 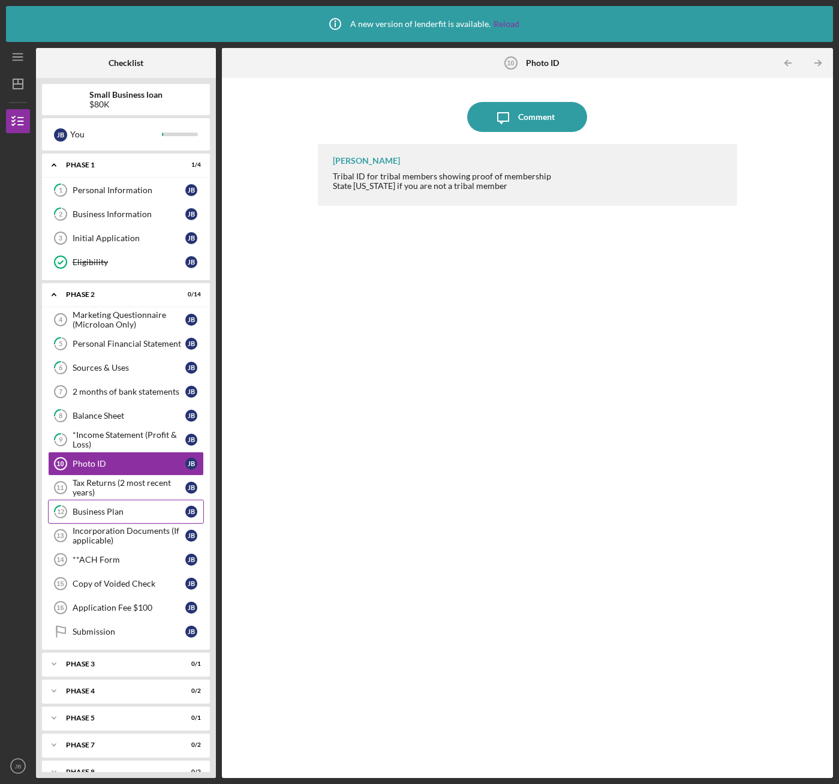 What do you see at coordinates (61, 416) in the screenshot?
I see `tspan: 8` at bounding box center [61, 416].